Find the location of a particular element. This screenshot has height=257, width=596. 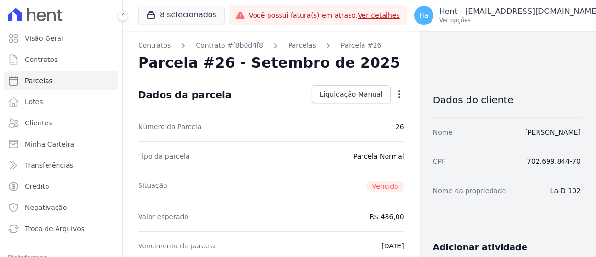

dd: R$ 486,00 is located at coordinates (387, 216).